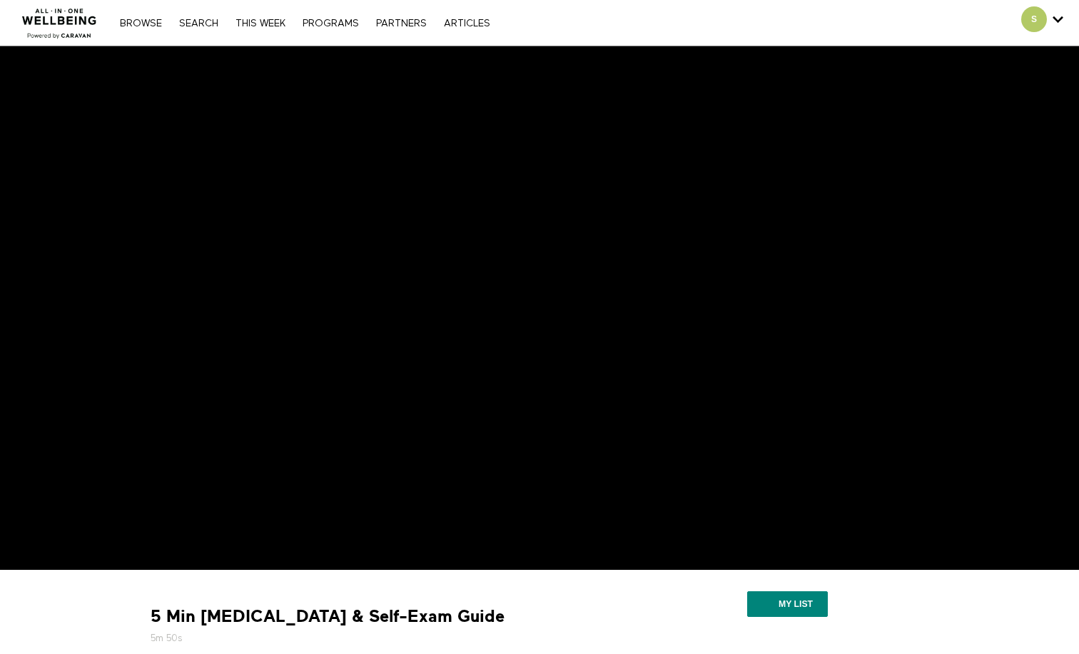  What do you see at coordinates (390, 639) in the screenshot?
I see `h5: 5m 50s` at bounding box center [390, 639].